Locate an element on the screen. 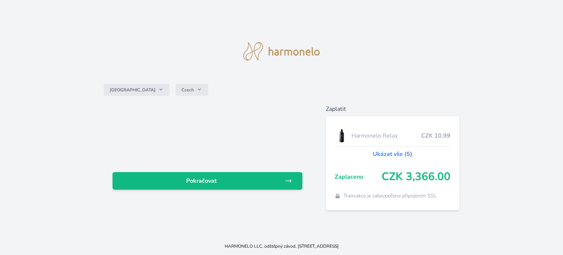 The image size is (563, 255). button: Czech is located at coordinates (192, 90).